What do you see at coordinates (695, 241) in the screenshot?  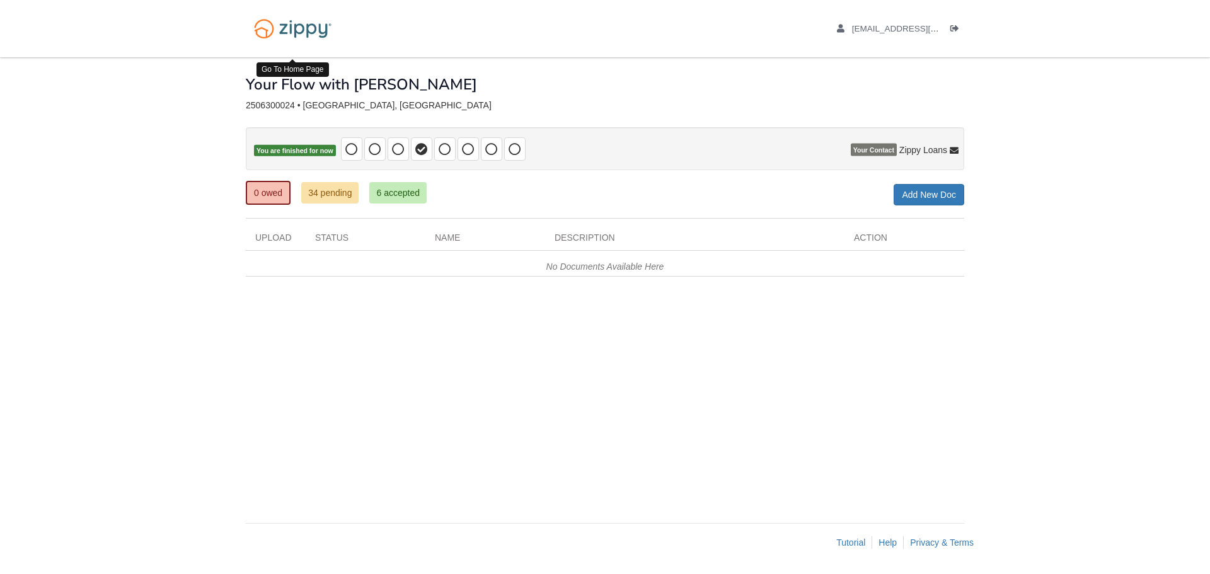 I see `div: Description` at bounding box center [695, 241].